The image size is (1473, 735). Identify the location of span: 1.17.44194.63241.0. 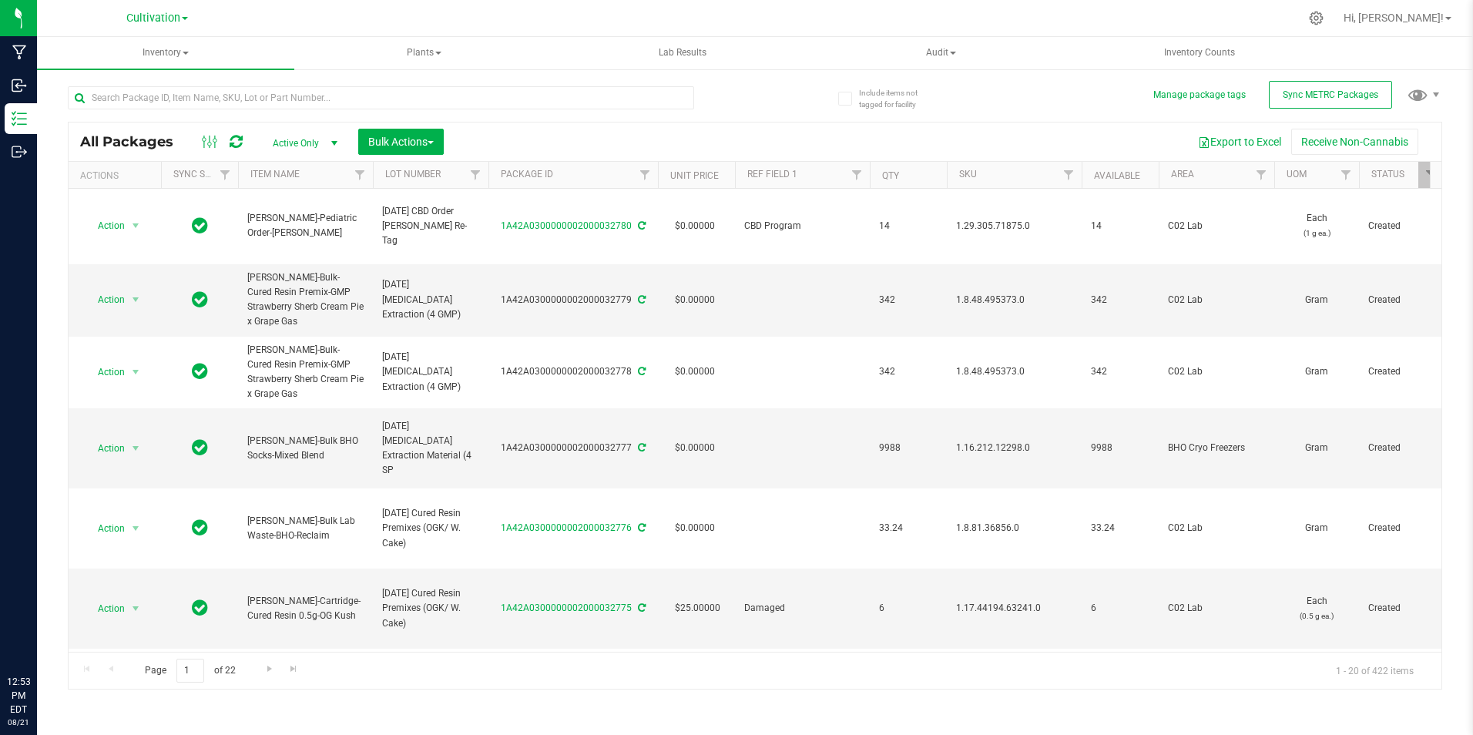
(1014, 608).